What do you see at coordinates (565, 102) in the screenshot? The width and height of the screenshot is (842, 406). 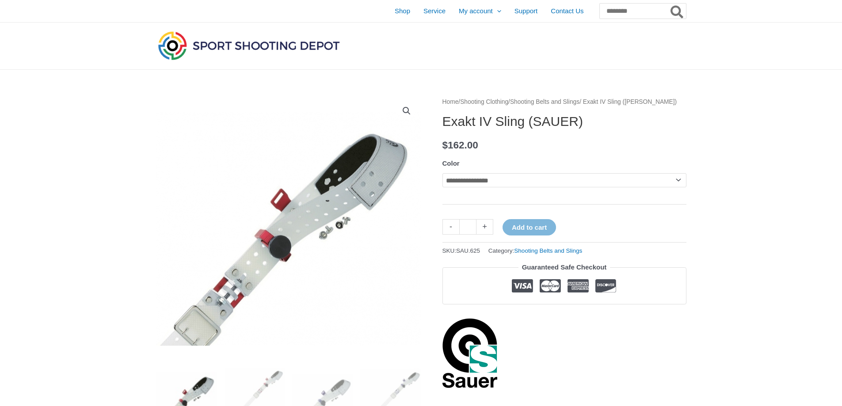 I see `nav: Breadcrumb` at bounding box center [565, 102].